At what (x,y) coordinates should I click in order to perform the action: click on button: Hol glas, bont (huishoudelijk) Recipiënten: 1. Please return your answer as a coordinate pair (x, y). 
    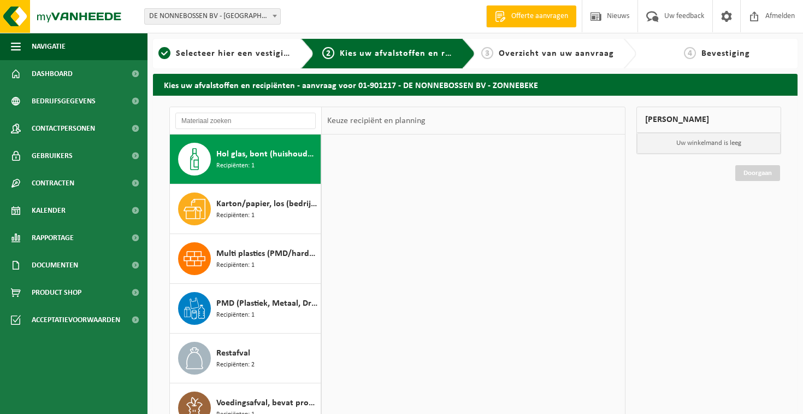
    Looking at the image, I should click on (245, 159).